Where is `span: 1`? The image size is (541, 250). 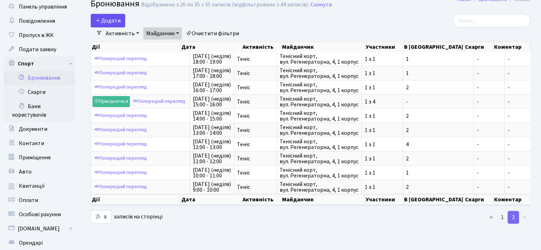 span: 1 is located at coordinates (439, 173).